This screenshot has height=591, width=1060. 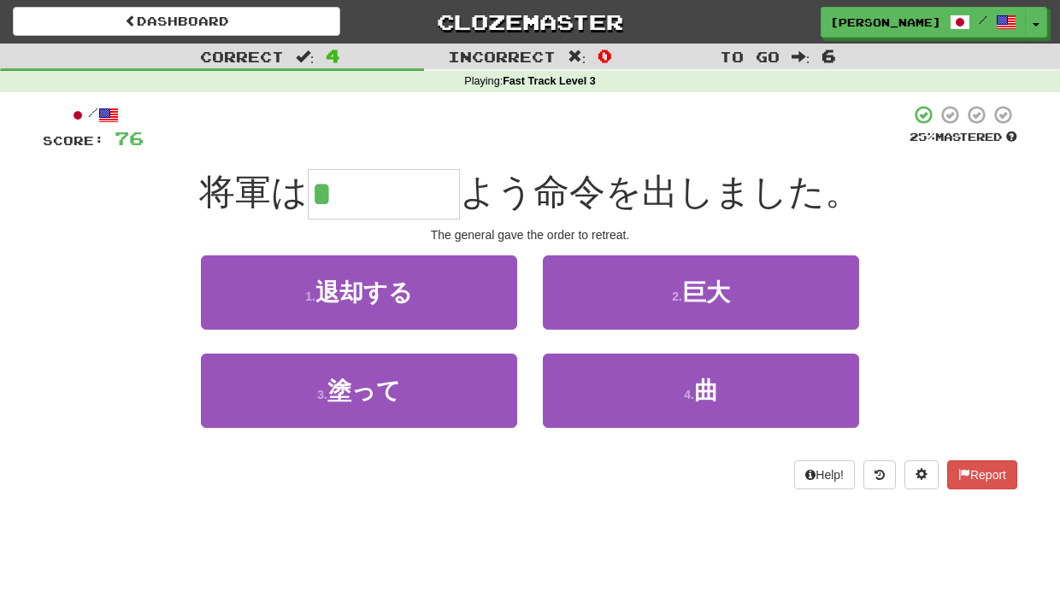 I want to click on button: 2.巨大, so click(x=701, y=292).